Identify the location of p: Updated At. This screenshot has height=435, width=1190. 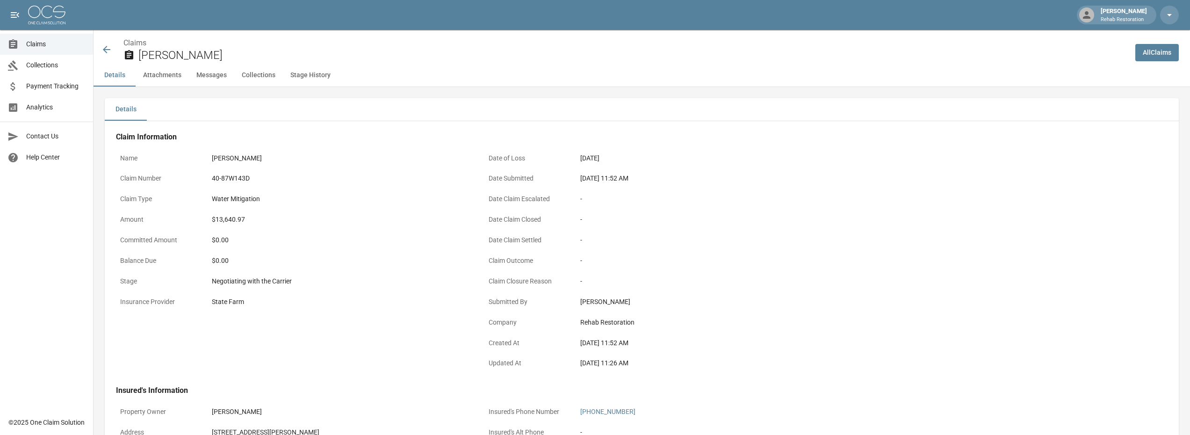
(526, 363).